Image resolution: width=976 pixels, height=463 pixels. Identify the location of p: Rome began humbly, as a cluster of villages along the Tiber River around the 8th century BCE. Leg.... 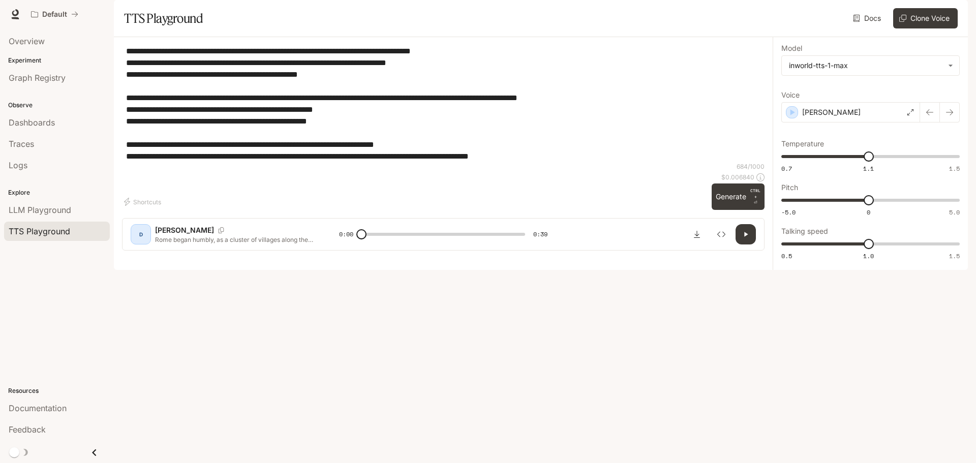
(235, 239).